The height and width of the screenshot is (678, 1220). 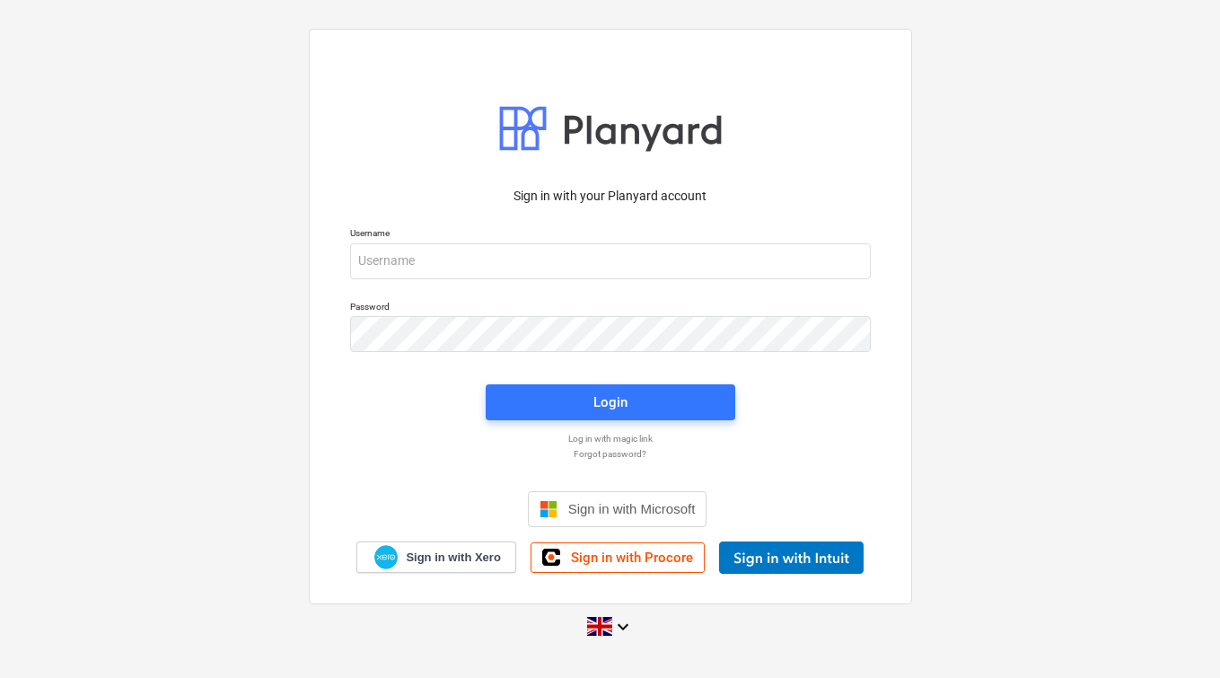 What do you see at coordinates (632, 508) in the screenshot?
I see `span: Sign in with Microsoft` at bounding box center [632, 508].